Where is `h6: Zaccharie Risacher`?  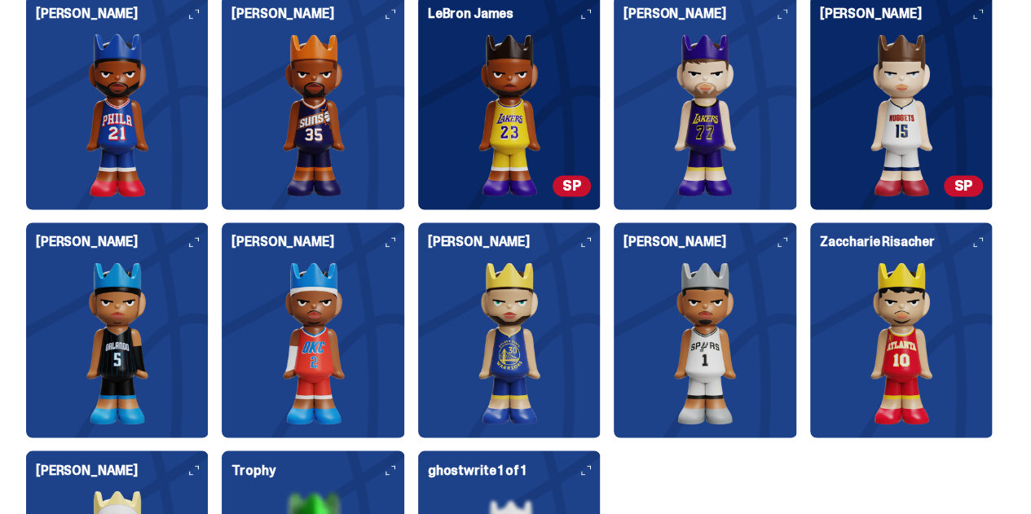
h6: Zaccharie Risacher is located at coordinates (902, 249).